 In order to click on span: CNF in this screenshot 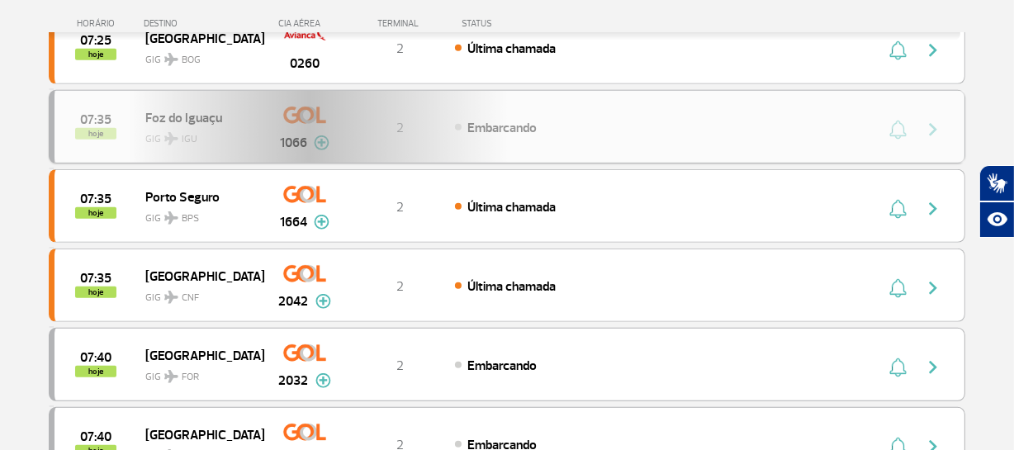, I will do `click(190, 298)`.